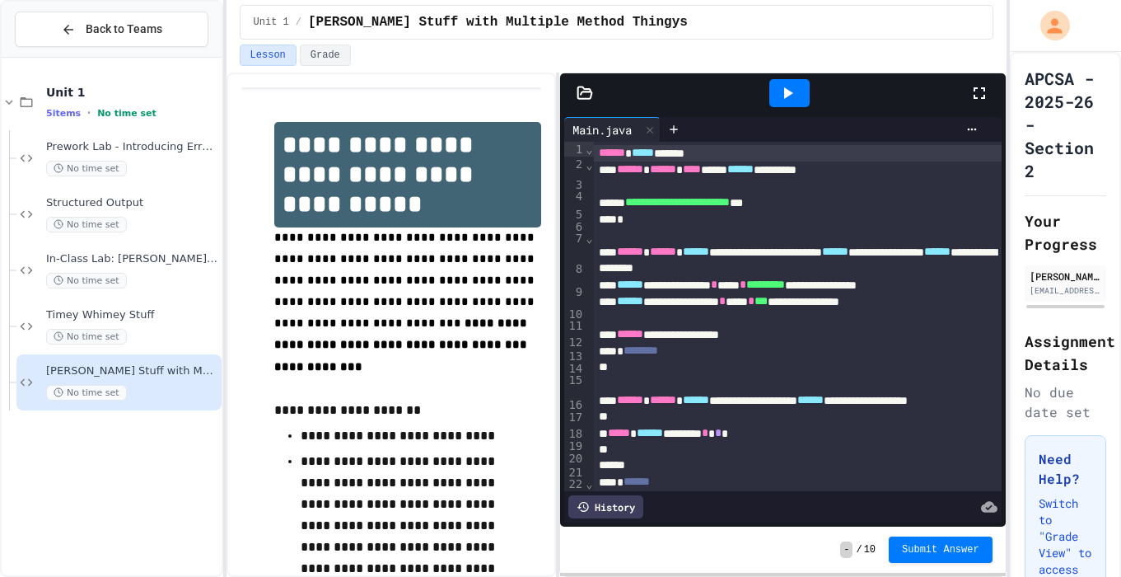 The height and width of the screenshot is (577, 1121). What do you see at coordinates (574, 273) in the screenshot?
I see `div: 8` at bounding box center [574, 273].